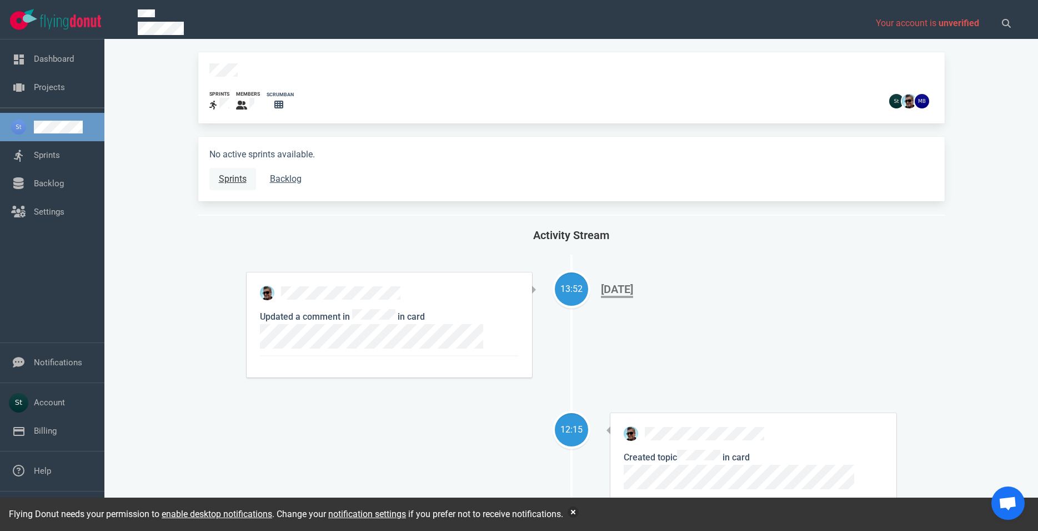 This screenshot has width=1038, height=531. Describe the element at coordinates (54, 59) in the screenshot. I see `a: Dashboard` at that location.